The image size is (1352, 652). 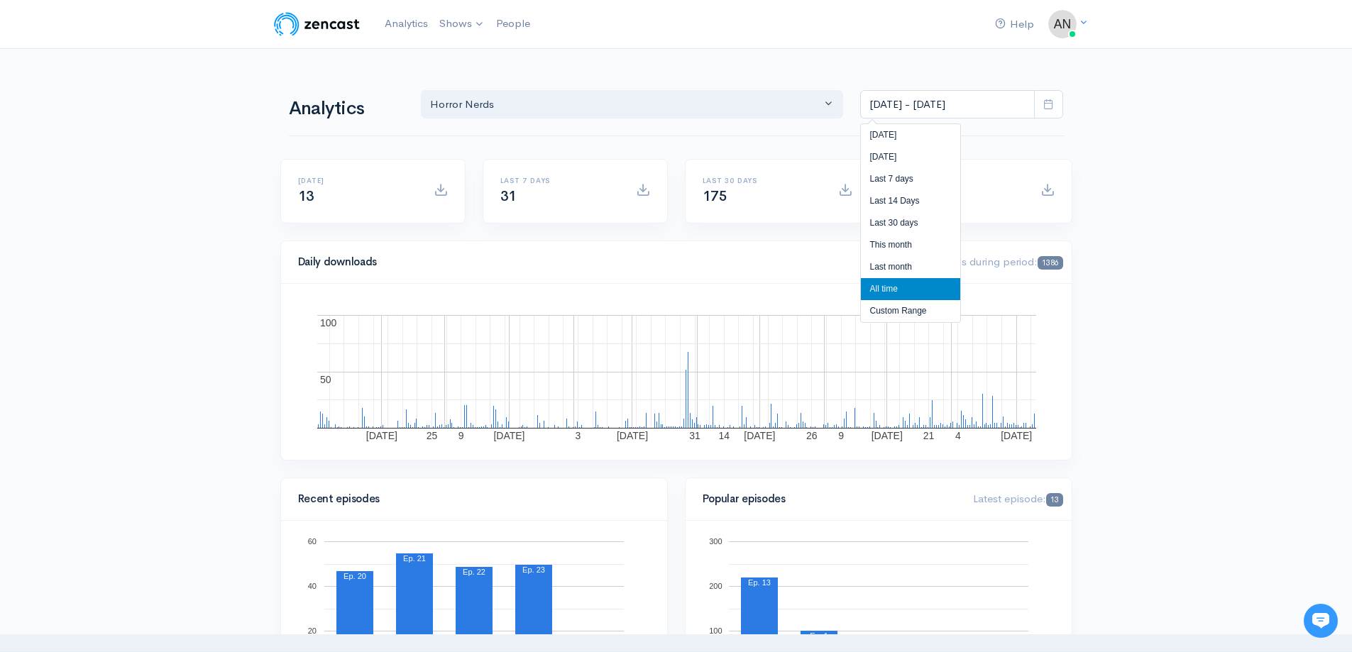 I want to click on p: Find an answer quickly, so click(x=142, y=252).